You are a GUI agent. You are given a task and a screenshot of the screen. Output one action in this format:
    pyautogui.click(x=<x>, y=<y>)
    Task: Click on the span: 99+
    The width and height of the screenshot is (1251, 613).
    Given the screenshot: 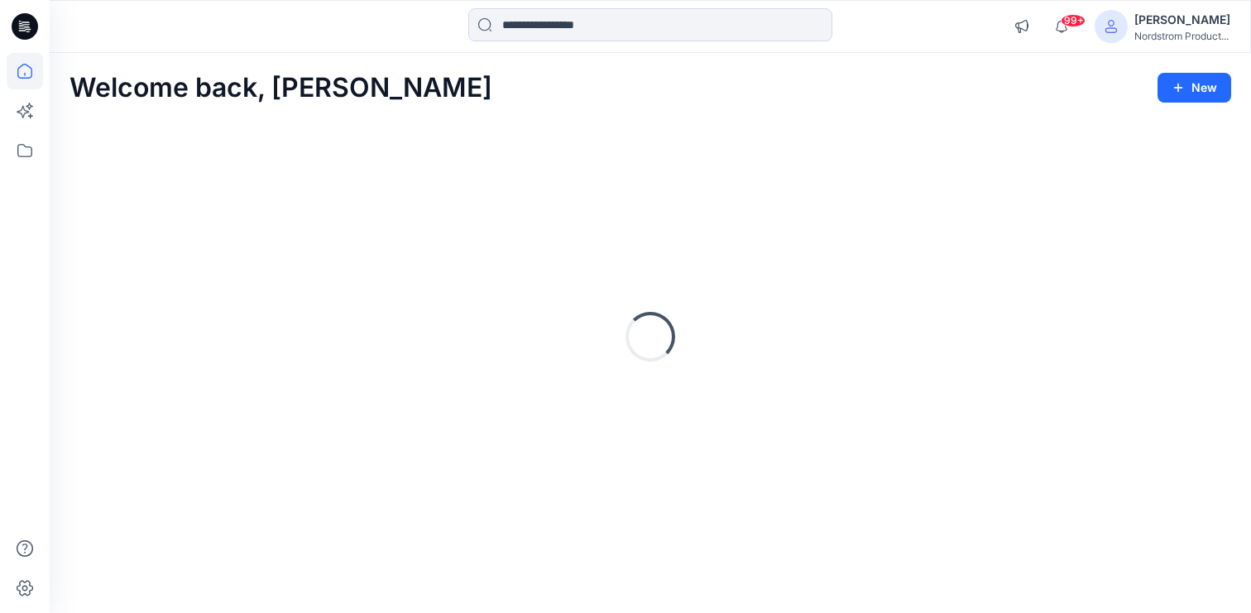 What is the action you would take?
    pyautogui.click(x=1074, y=21)
    